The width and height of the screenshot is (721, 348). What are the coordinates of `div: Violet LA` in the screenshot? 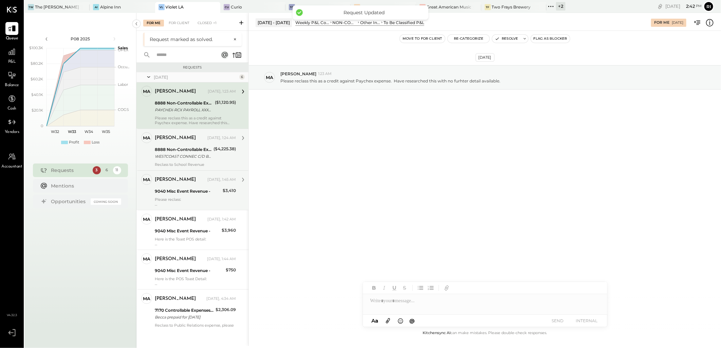 It's located at (175, 7).